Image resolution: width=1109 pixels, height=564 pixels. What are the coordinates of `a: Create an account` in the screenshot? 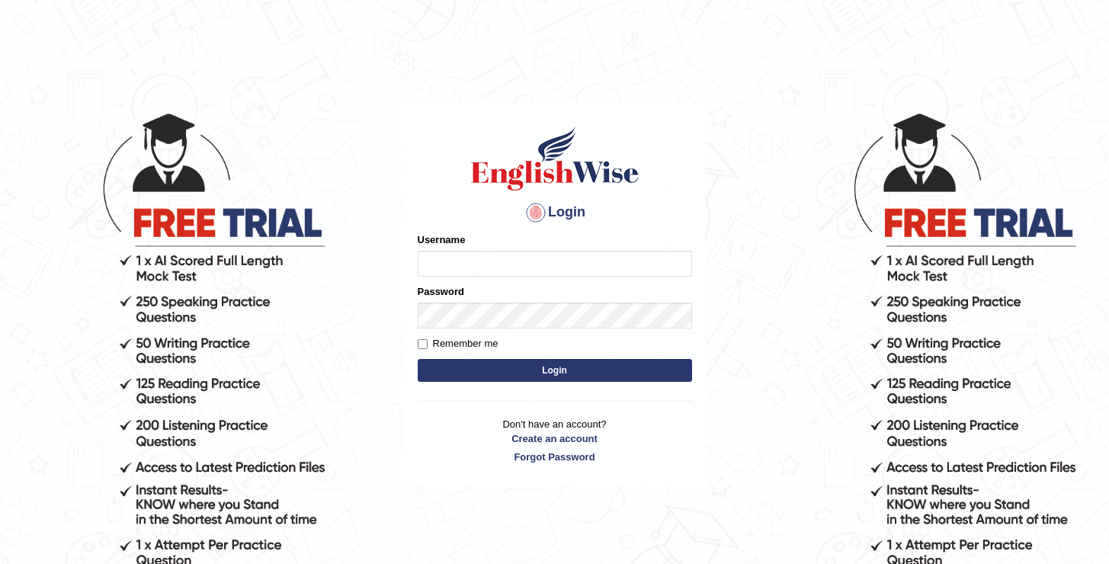 It's located at (555, 438).